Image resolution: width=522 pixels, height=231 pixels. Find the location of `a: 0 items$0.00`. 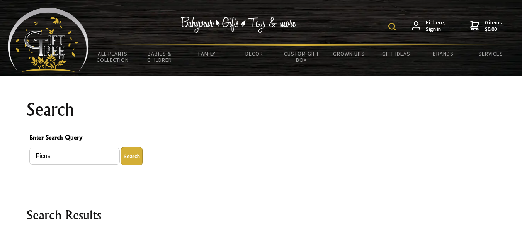

a: 0 items$0.00 is located at coordinates (486, 26).